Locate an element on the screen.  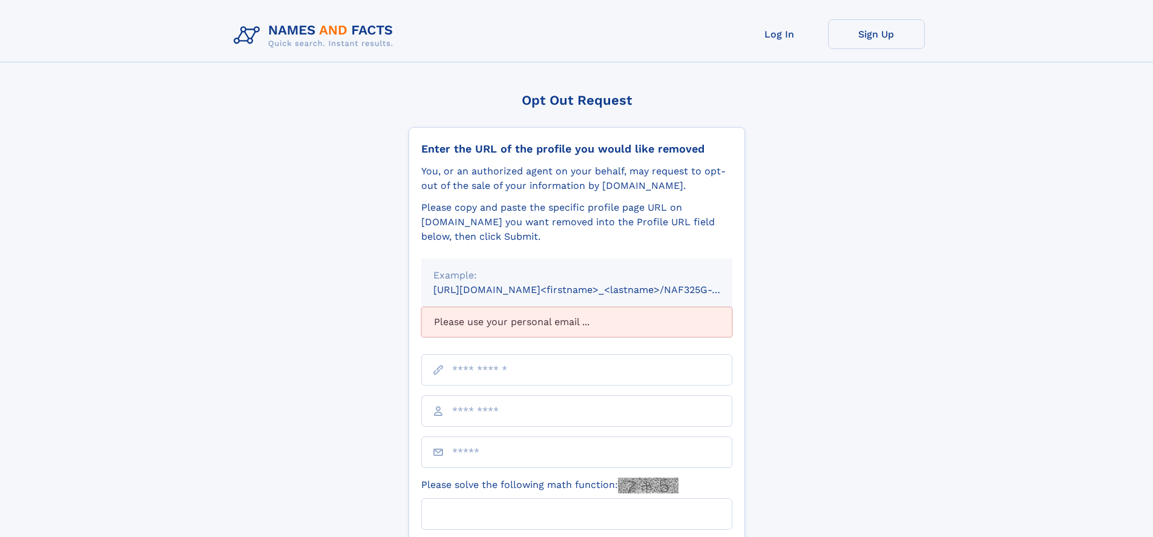
div: Opt Out Request is located at coordinates (577, 100).